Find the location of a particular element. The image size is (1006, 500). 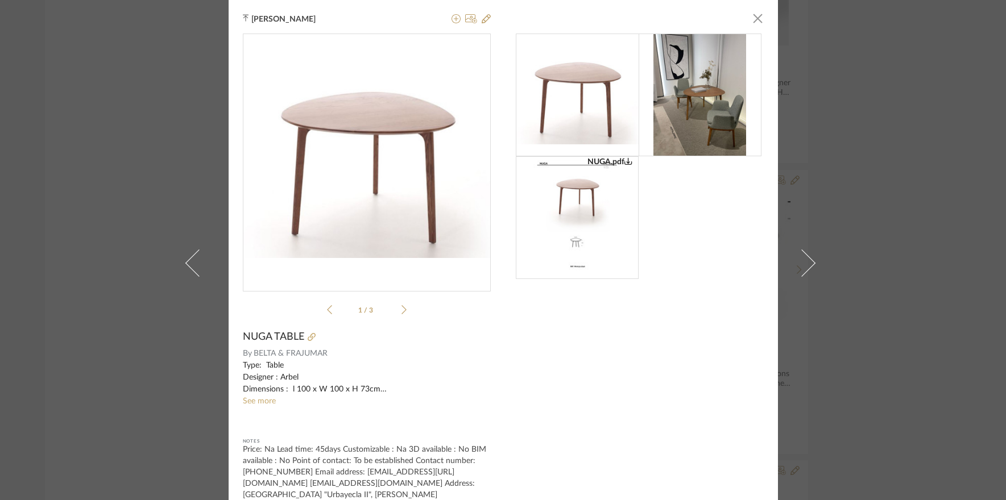

span: 3 is located at coordinates (372, 311).